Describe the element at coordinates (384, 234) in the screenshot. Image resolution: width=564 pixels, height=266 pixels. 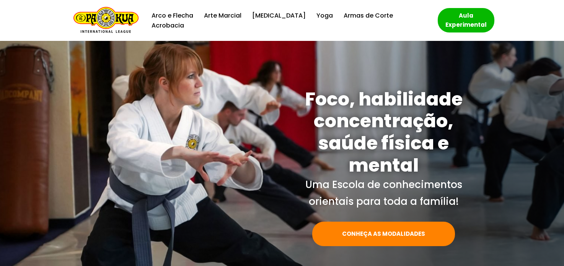
I see `a: CONHEÇA AS MODALIDADES` at that location.